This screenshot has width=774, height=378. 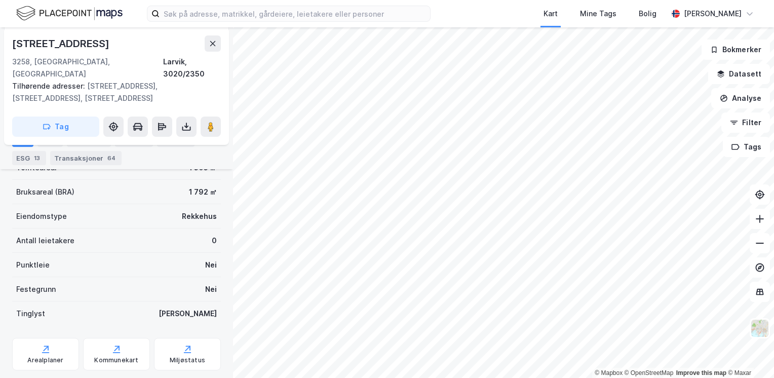 I want to click on div: Rekkehus, so click(x=199, y=216).